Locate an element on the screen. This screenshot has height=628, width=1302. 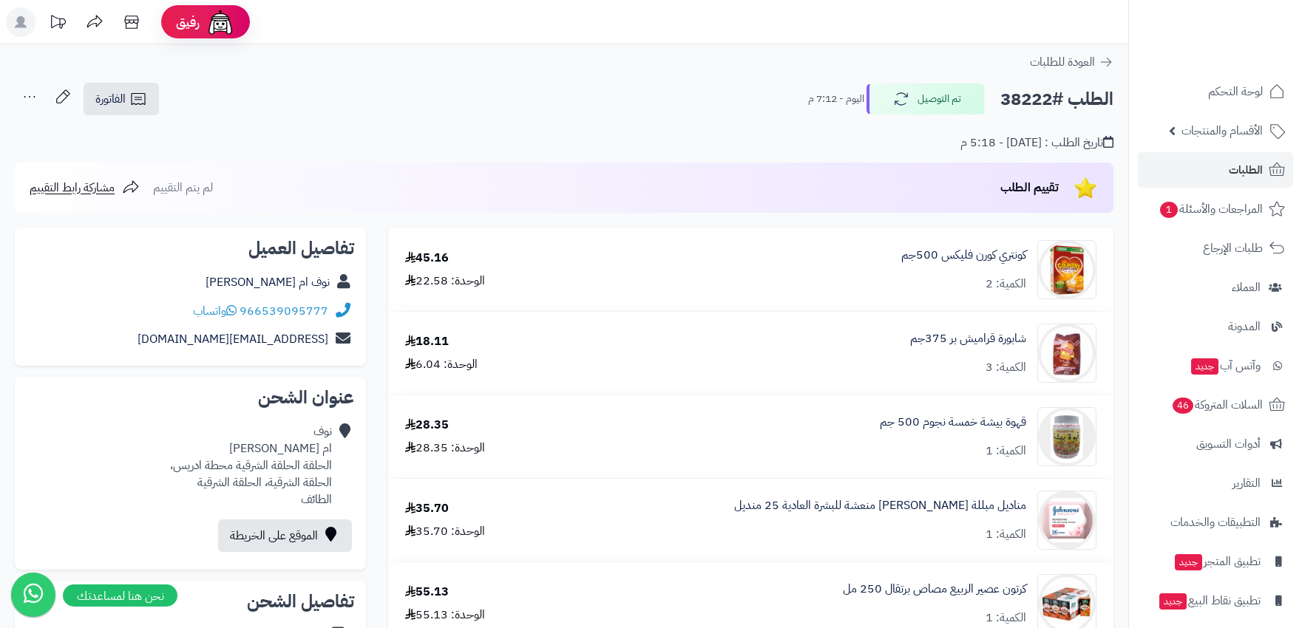
a: واتساب is located at coordinates (214, 311).